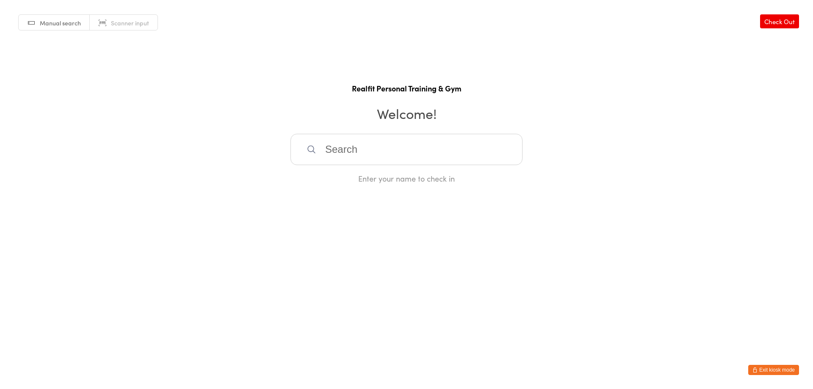  What do you see at coordinates (773, 370) in the screenshot?
I see `button: Exit kiosk mode` at bounding box center [773, 370].